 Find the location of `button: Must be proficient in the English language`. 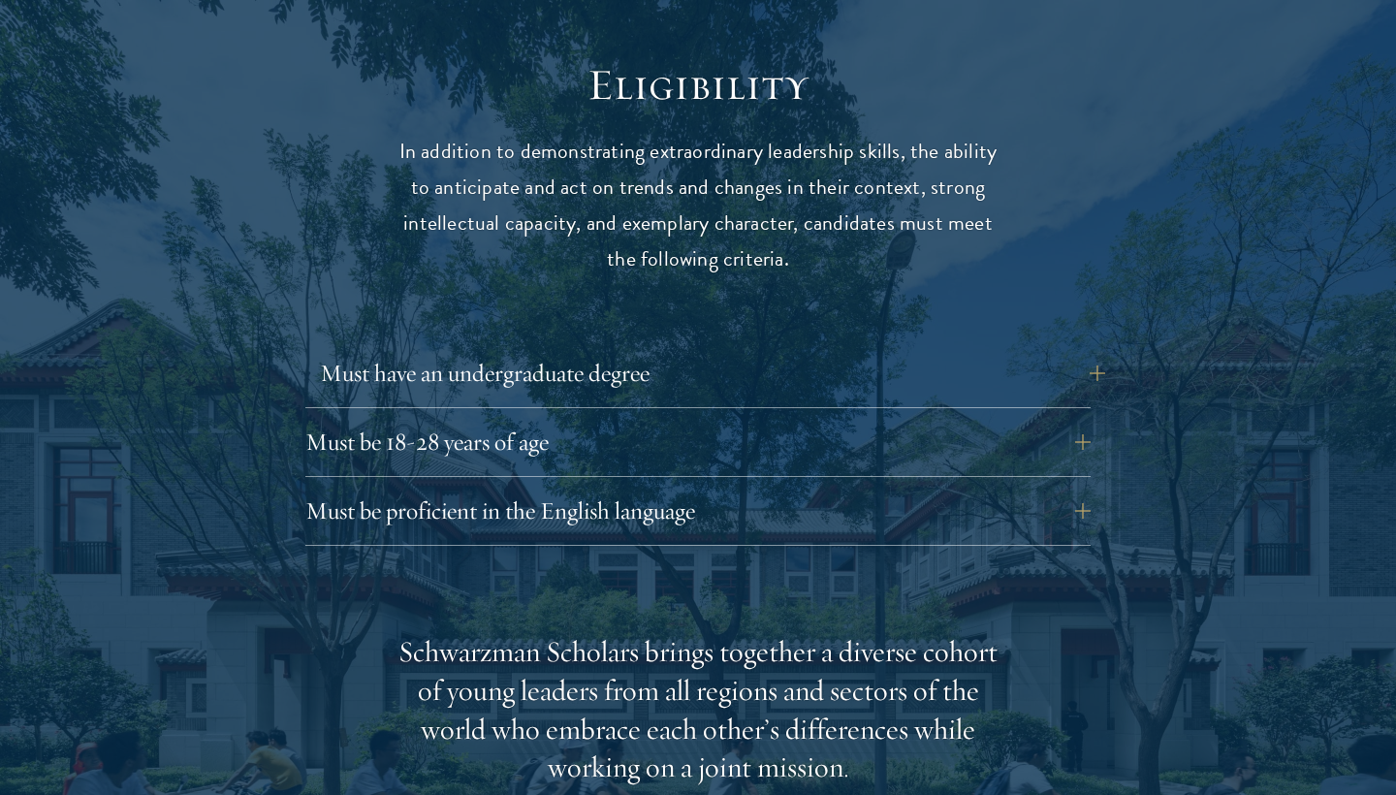

button: Must be proficient in the English language is located at coordinates (698, 511).